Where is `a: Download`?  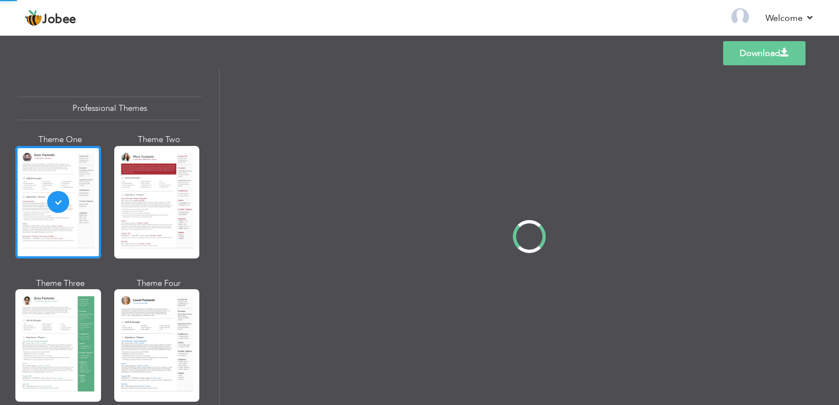 a: Download is located at coordinates (764, 53).